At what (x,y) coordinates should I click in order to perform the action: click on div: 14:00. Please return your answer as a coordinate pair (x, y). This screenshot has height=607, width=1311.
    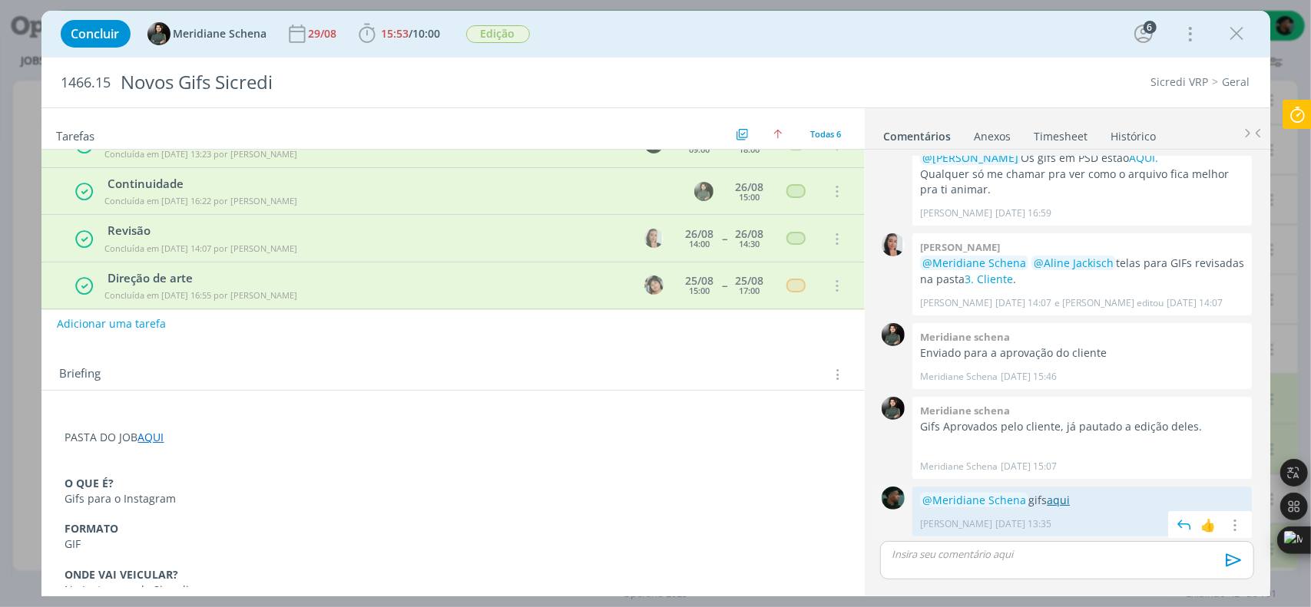
    Looking at the image, I should click on (699, 243).